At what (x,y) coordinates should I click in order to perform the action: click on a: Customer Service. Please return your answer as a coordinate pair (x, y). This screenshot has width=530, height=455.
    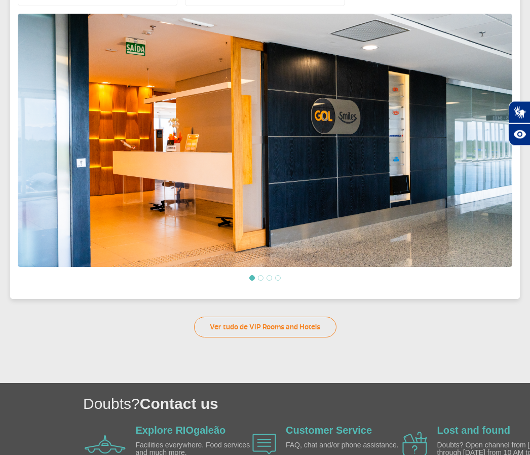
    Looking at the image, I should click on (329, 431).